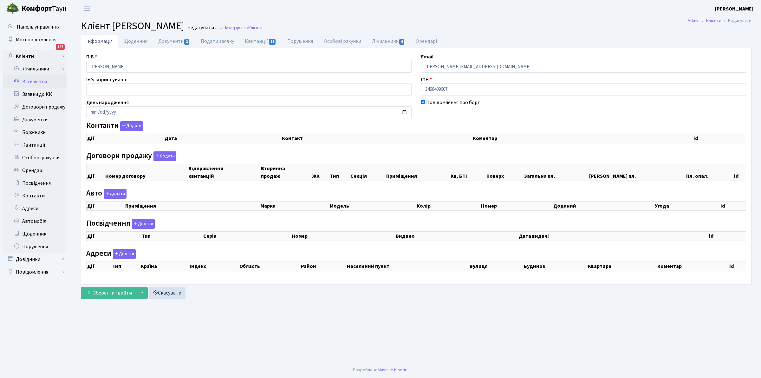 The image size is (761, 378). What do you see at coordinates (224, 172) in the screenshot?
I see `th: Відправлення квитанцій` at bounding box center [224, 172].